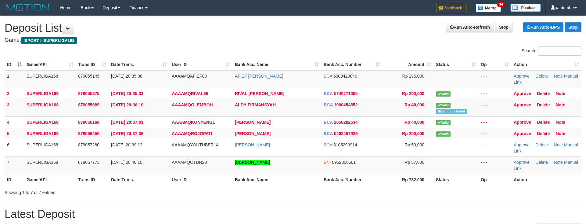 The height and width of the screenshot is (224, 586). I want to click on span: Copy 0952856661 to clipboard, so click(344, 162).